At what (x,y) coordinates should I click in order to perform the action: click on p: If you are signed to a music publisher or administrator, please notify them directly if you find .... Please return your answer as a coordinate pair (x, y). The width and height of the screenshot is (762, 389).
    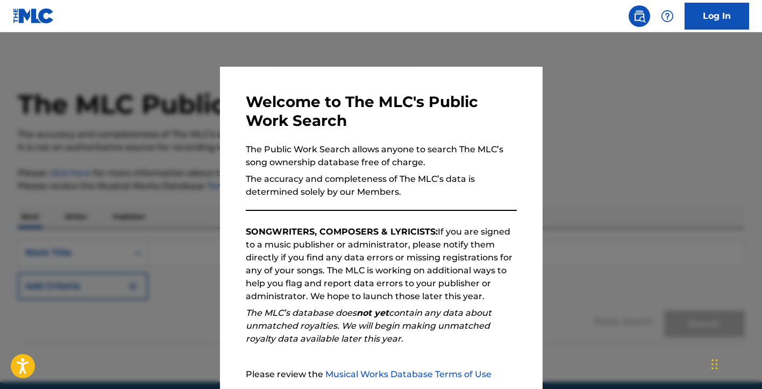
    Looking at the image, I should click on (381, 264).